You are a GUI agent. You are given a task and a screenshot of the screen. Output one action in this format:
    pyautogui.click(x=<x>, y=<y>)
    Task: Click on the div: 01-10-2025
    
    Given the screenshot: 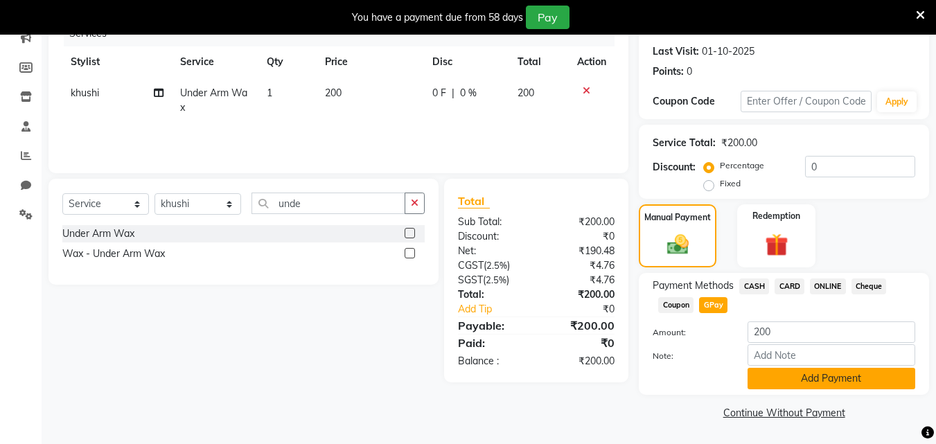 What is the action you would take?
    pyautogui.click(x=728, y=51)
    